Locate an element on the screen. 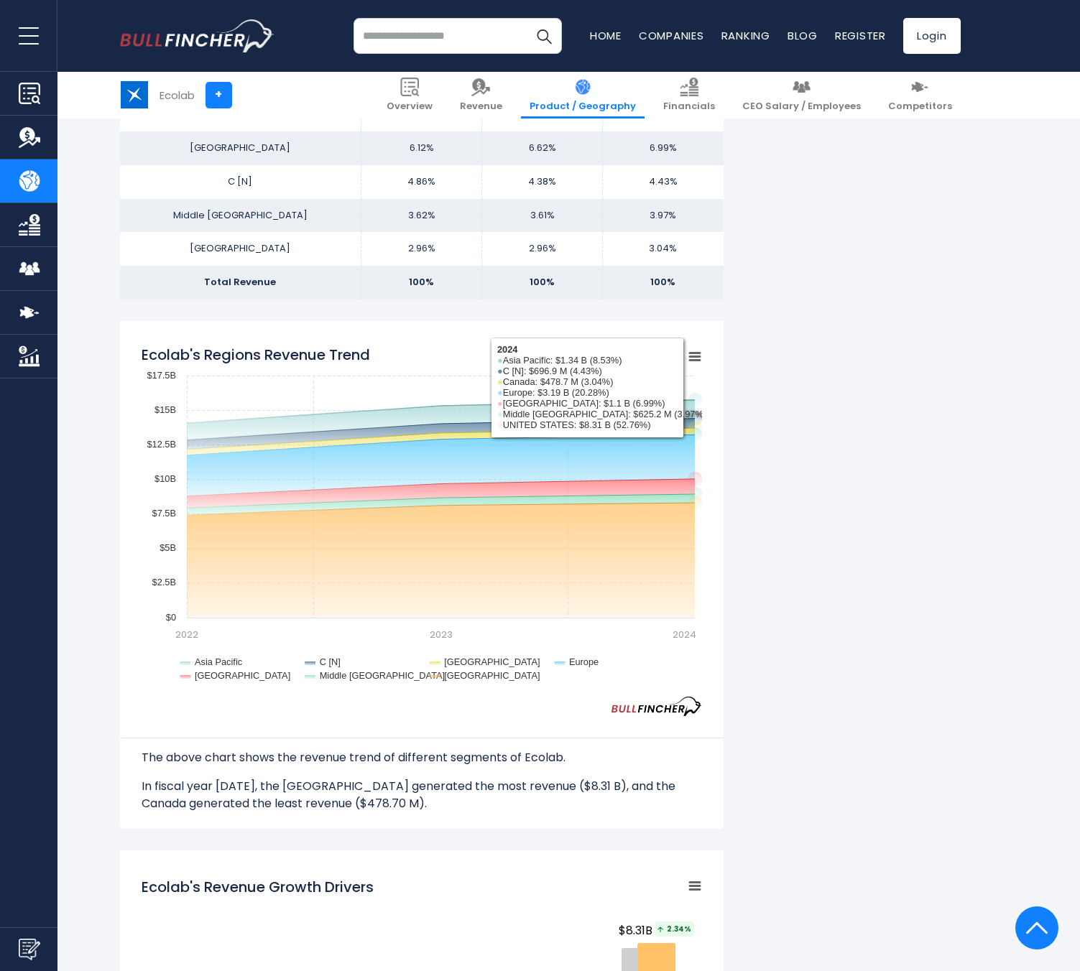 This screenshot has height=971, width=1080. a: Register is located at coordinates (860, 35).